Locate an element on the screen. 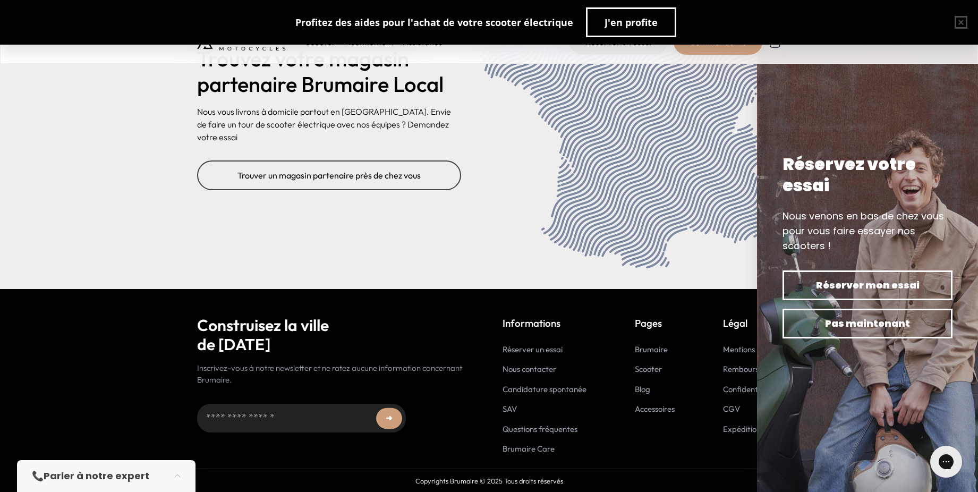 The width and height of the screenshot is (978, 492). p: Copyrights Brumaire © 2025 Tous droits réservés is located at coordinates (489, 481).